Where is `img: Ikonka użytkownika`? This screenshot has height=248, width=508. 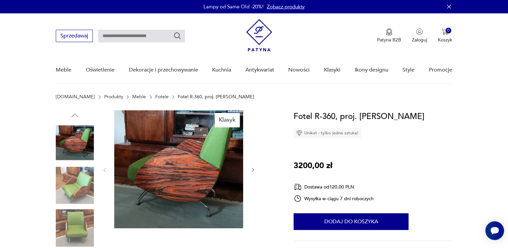 img: Ikonka użytkownika is located at coordinates (419, 32).